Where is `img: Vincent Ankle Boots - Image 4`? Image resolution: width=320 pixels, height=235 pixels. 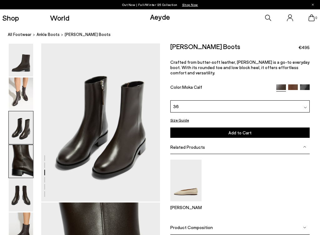 img: Vincent Ankle Boots - Image 4 is located at coordinates (21, 161).